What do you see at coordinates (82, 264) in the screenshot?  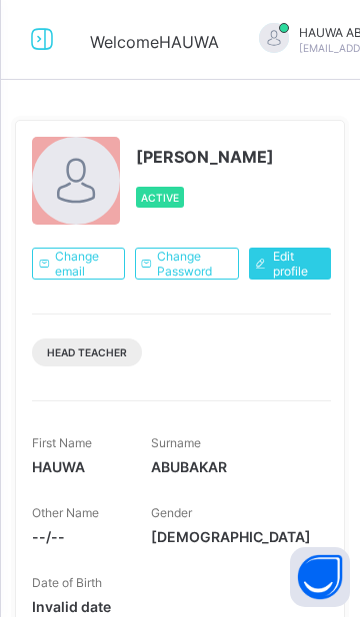 I see `span: Change email` at bounding box center [82, 264].